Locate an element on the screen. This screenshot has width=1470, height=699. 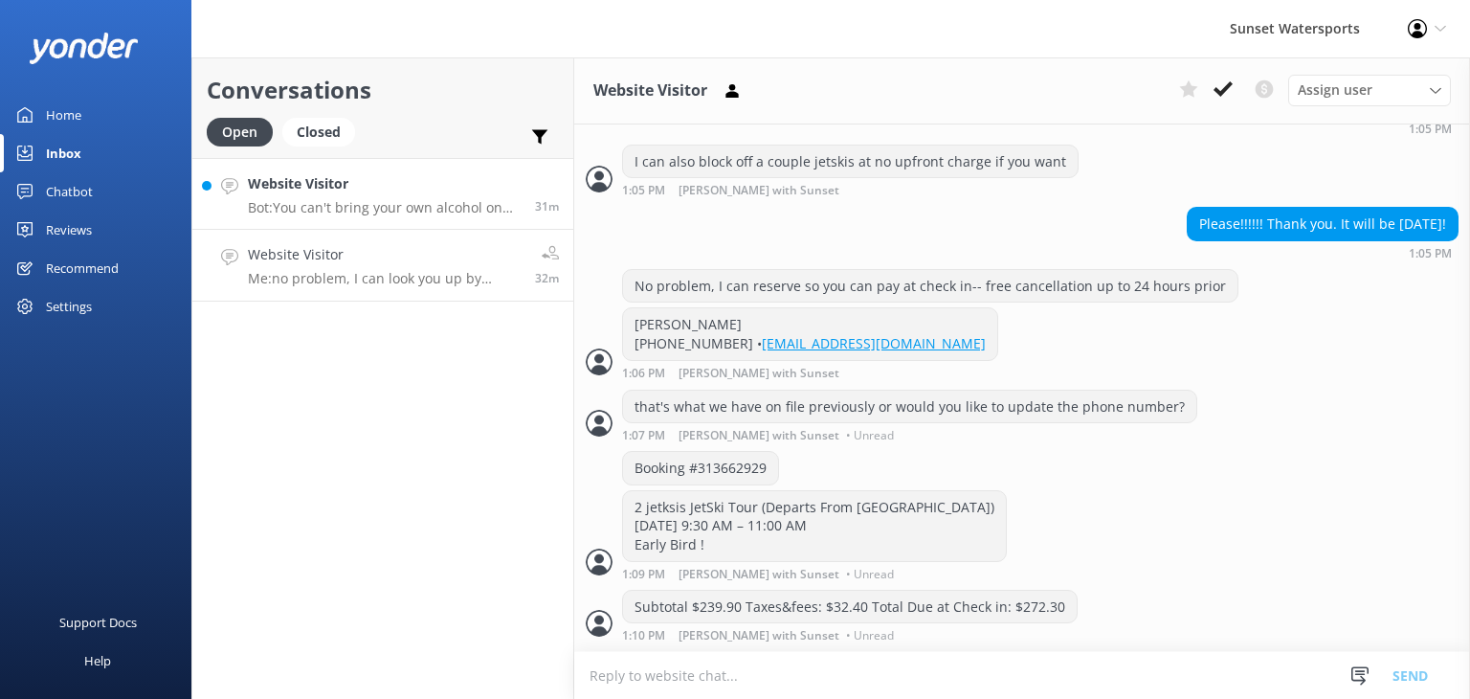
h2: Conversations is located at coordinates (383, 90).